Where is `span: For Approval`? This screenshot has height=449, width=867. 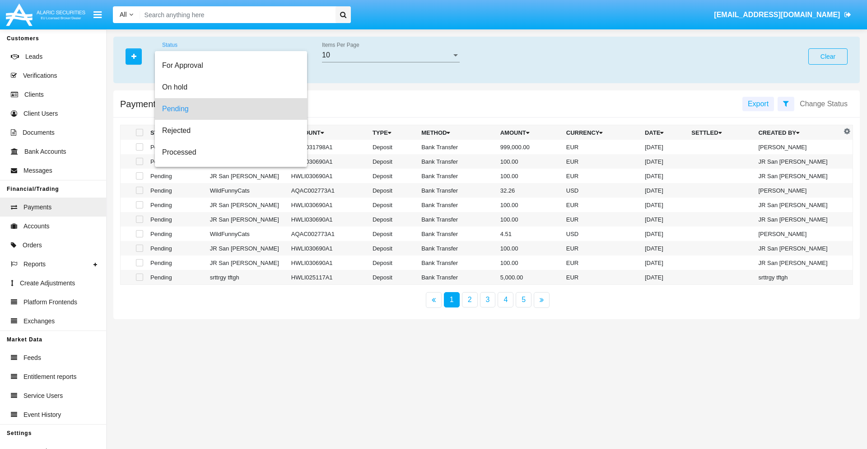 span: For Approval is located at coordinates (231, 65).